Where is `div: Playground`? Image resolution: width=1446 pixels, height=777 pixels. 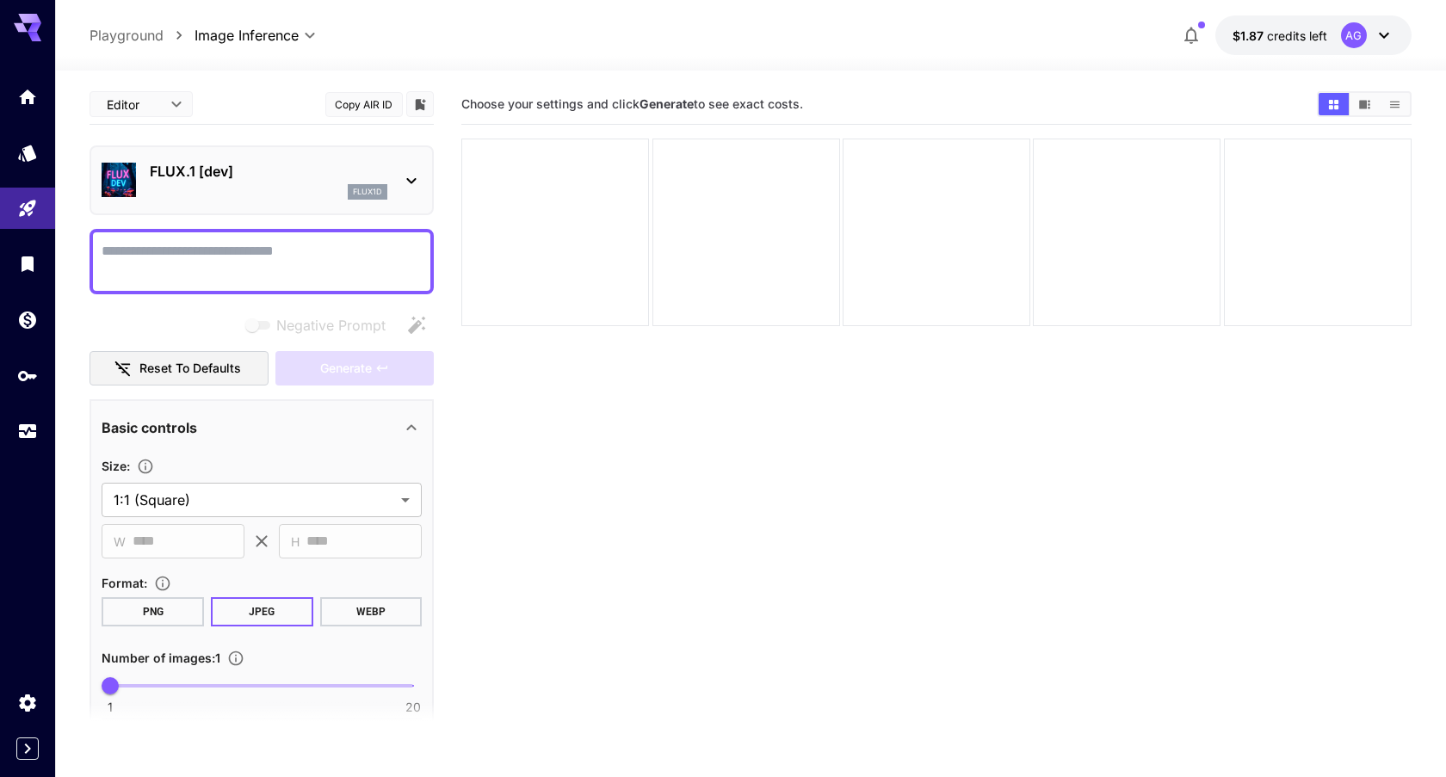
div: Playground is located at coordinates (28, 208).